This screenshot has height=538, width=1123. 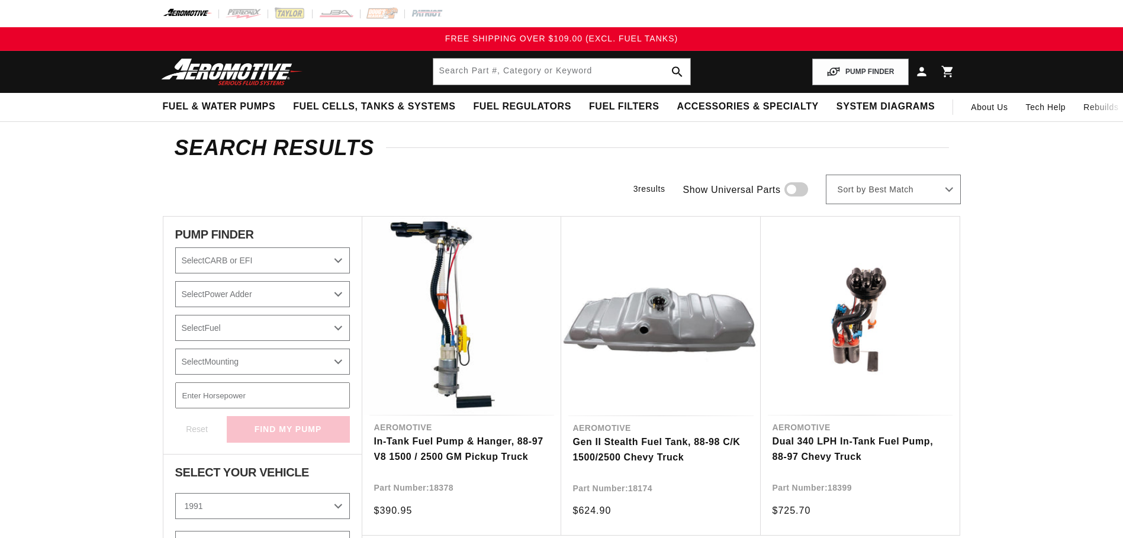 What do you see at coordinates (262, 362) in the screenshot?
I see `select: Mounting` at bounding box center [262, 362].